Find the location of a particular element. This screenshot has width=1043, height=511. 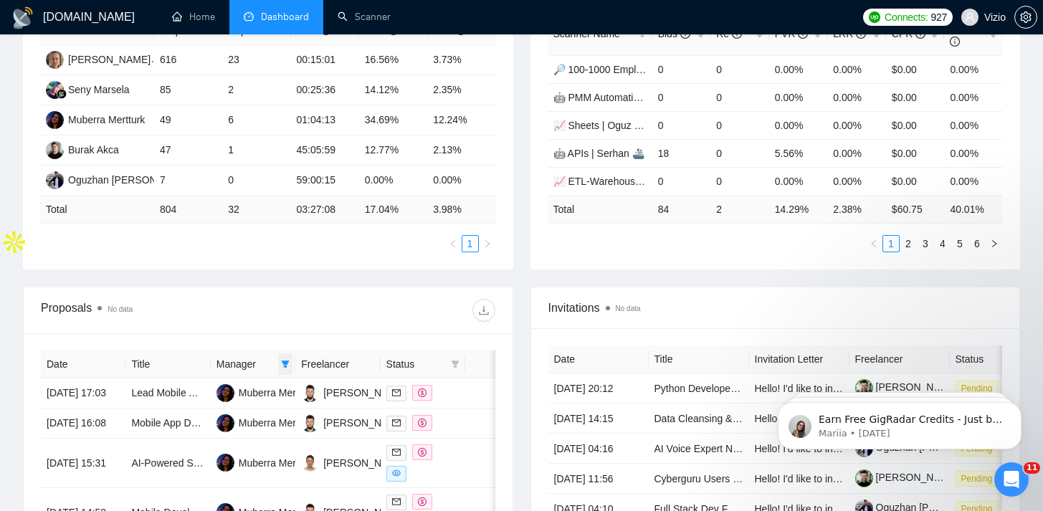

a: SMSeny Marsela is located at coordinates (87, 89).